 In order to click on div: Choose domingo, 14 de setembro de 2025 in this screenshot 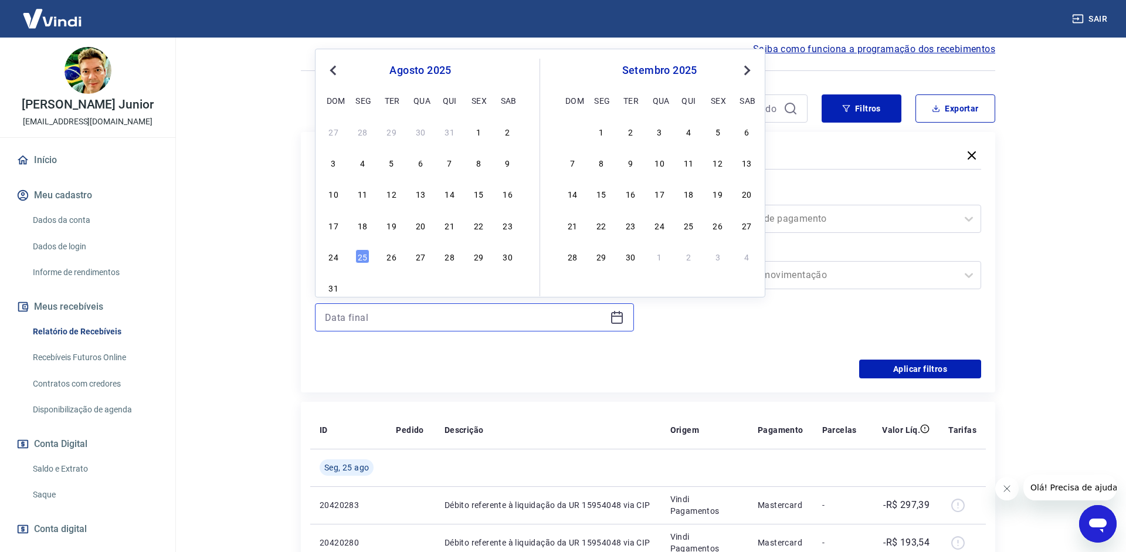, I will do `click(572, 193)`.